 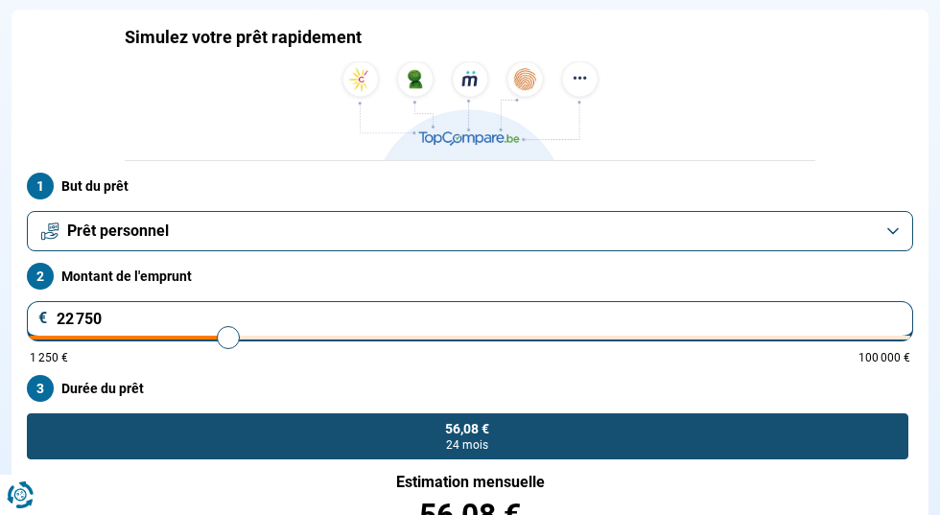 I want to click on button: Prêt personnel, so click(x=470, y=231).